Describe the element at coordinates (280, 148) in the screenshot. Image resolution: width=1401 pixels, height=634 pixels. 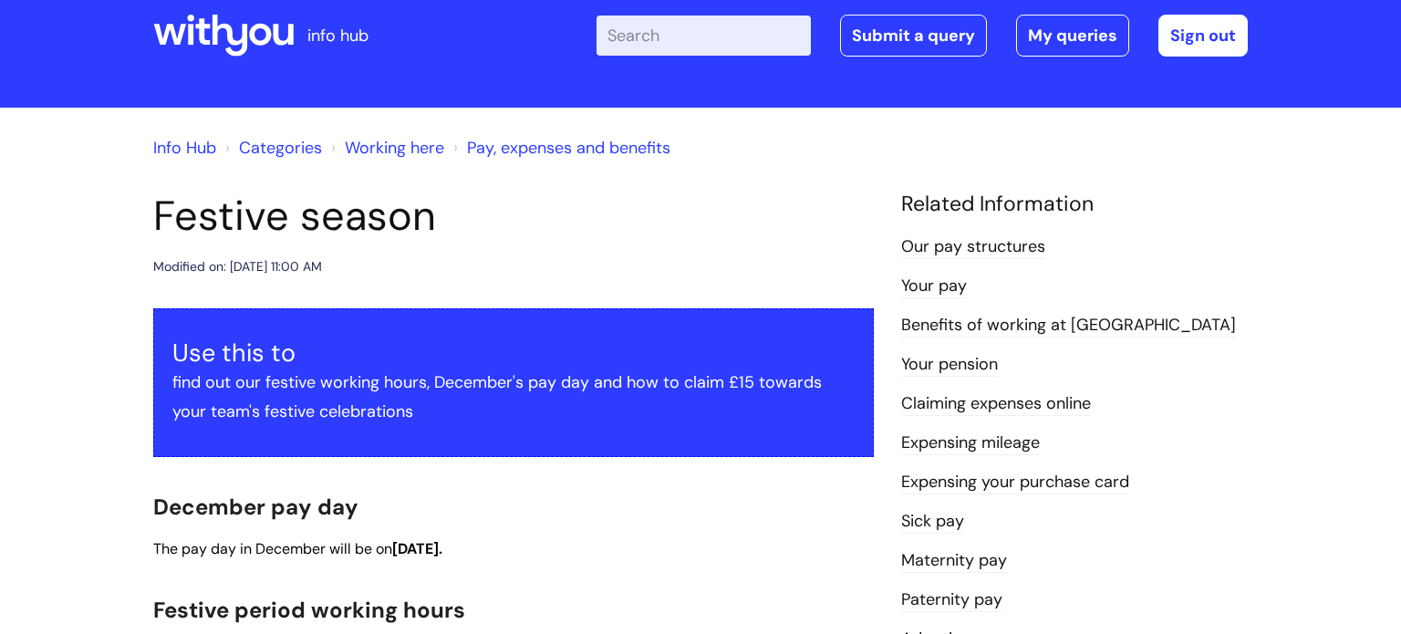
I see `a: Categories` at that location.